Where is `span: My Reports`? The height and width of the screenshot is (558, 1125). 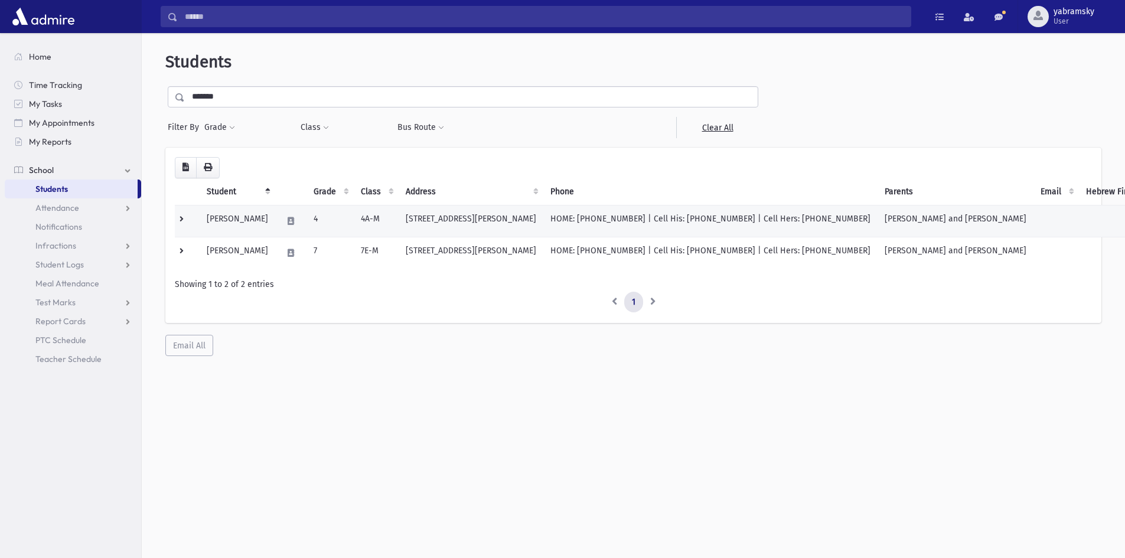 span: My Reports is located at coordinates (50, 142).